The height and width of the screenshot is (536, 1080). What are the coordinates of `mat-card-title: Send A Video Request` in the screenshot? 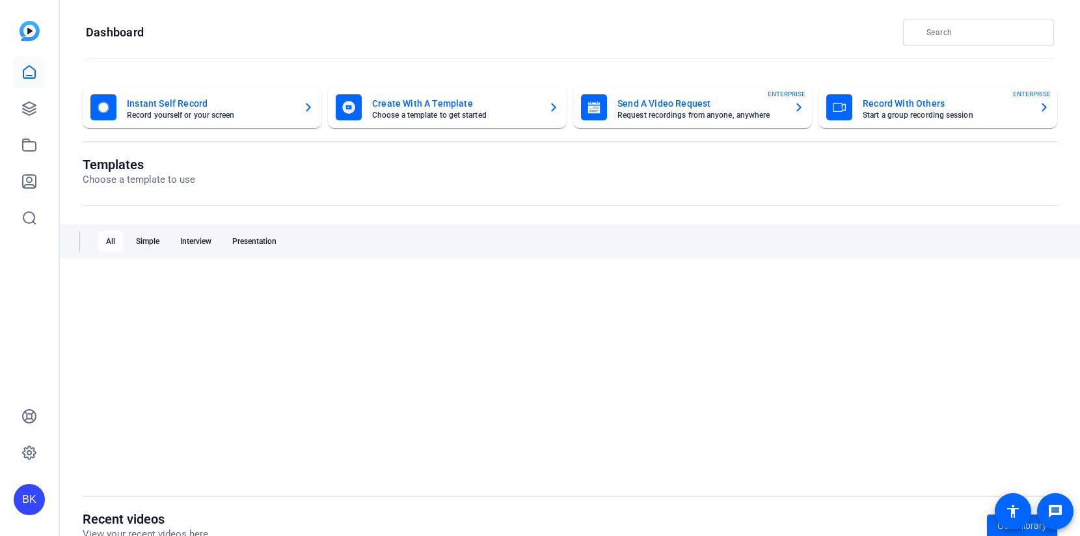 It's located at (700, 103).